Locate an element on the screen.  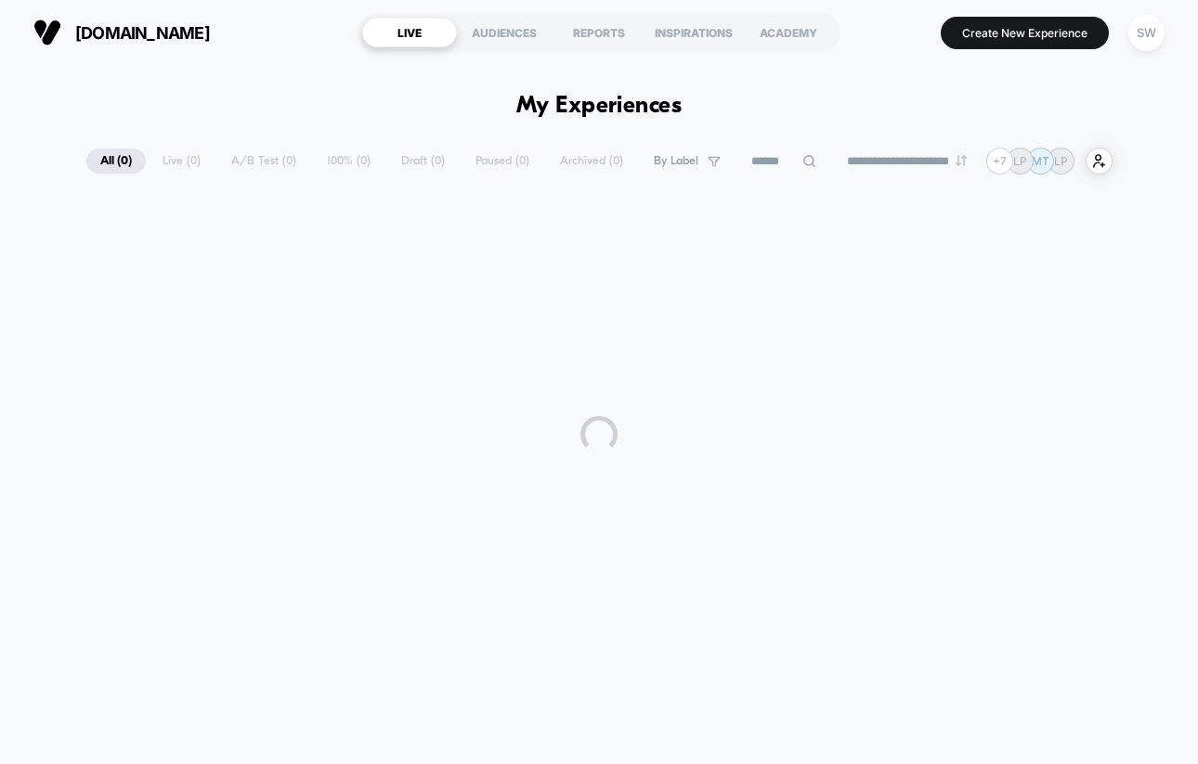
span: By Label is located at coordinates (676, 161).